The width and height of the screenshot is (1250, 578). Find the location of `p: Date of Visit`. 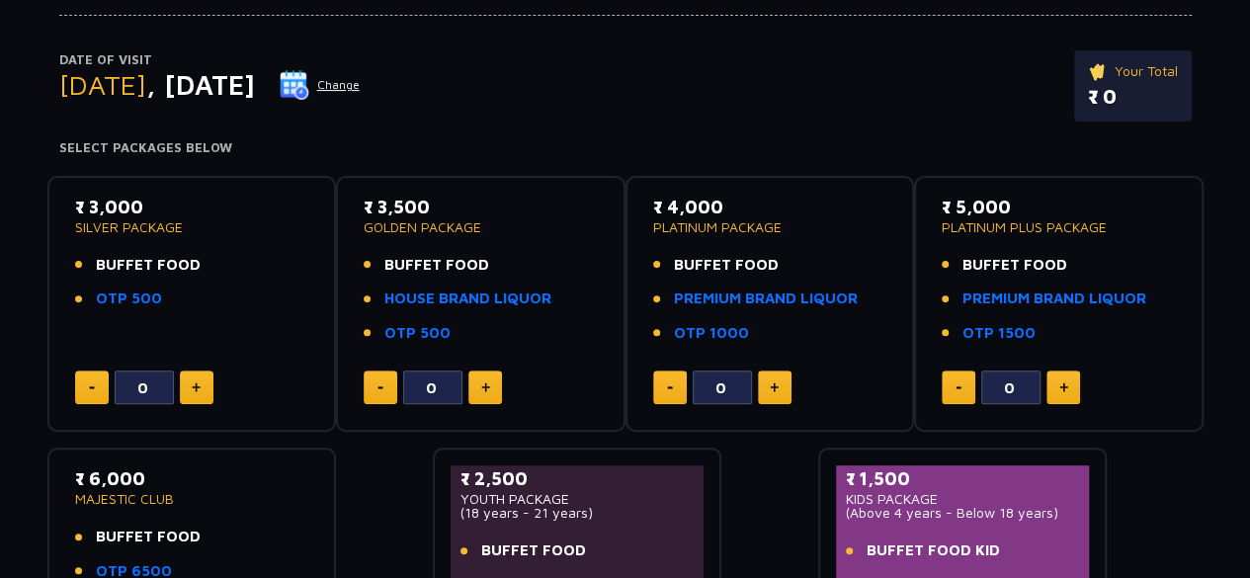

p: Date of Visit is located at coordinates (209, 60).